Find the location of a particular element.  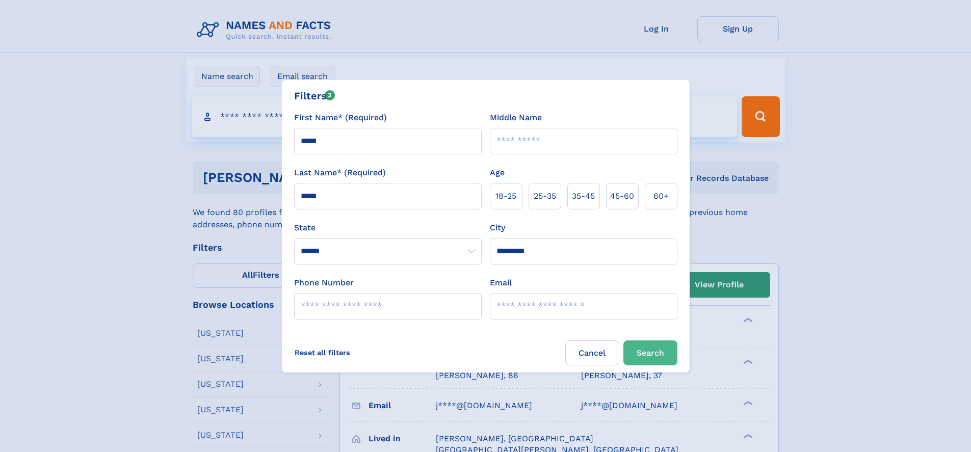

span: 45‑60 is located at coordinates (622, 196).